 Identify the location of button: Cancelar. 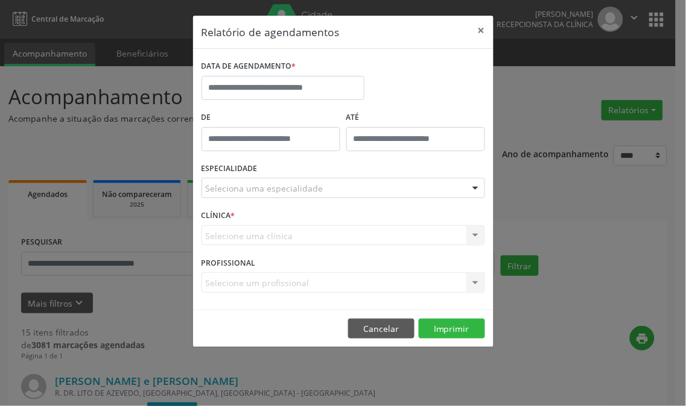
(381, 329).